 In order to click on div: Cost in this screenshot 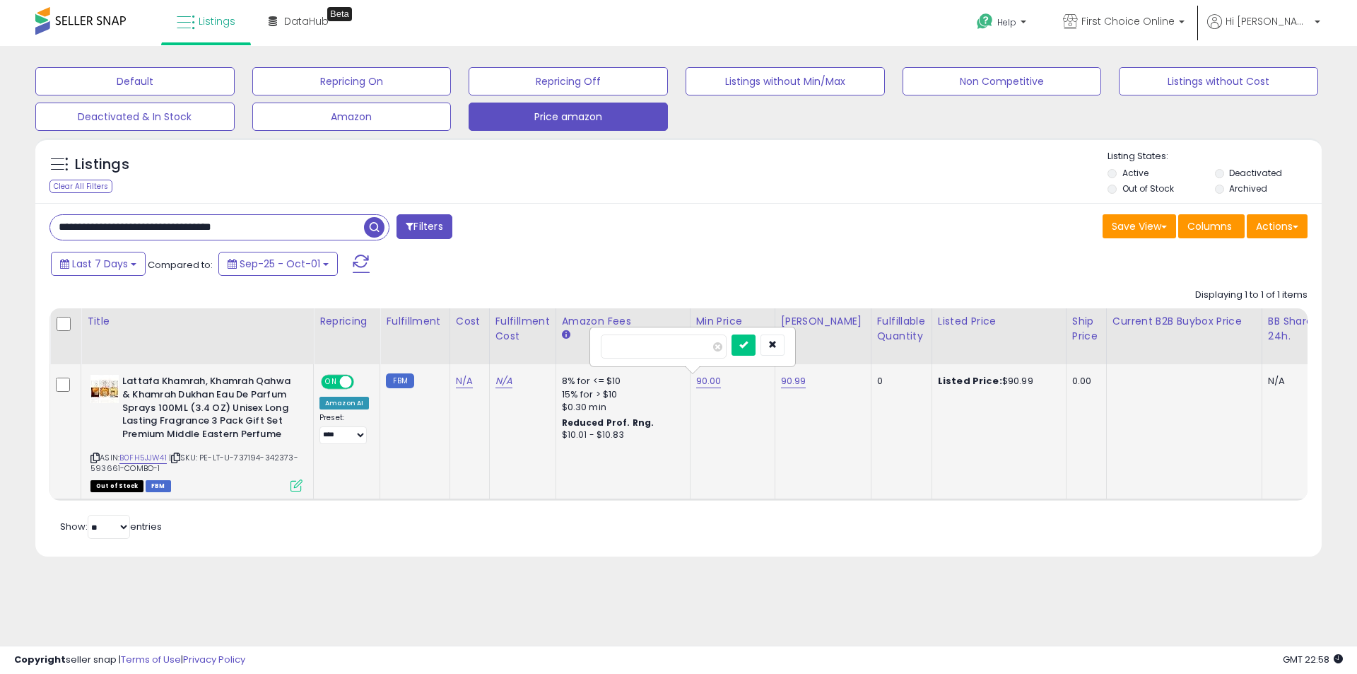, I will do `click(469, 321)`.